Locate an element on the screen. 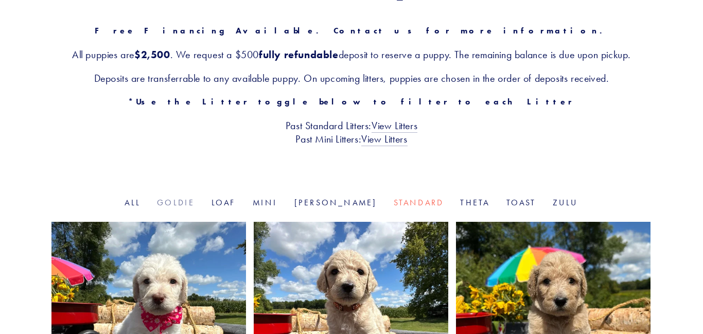 Image resolution: width=703 pixels, height=334 pixels. h3: Deposits are transferrable to any available puppy. On upcoming litters, puppies are chosen in the... is located at coordinates (352, 78).